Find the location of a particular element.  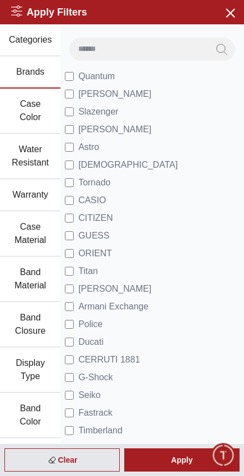

input: CERRUTI 1881 is located at coordinates (69, 360).